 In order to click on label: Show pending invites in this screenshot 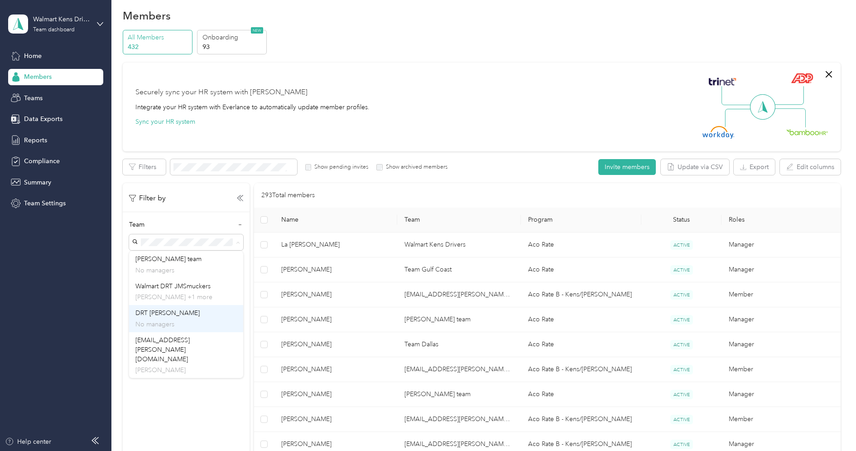, I will do `click(340, 167)`.